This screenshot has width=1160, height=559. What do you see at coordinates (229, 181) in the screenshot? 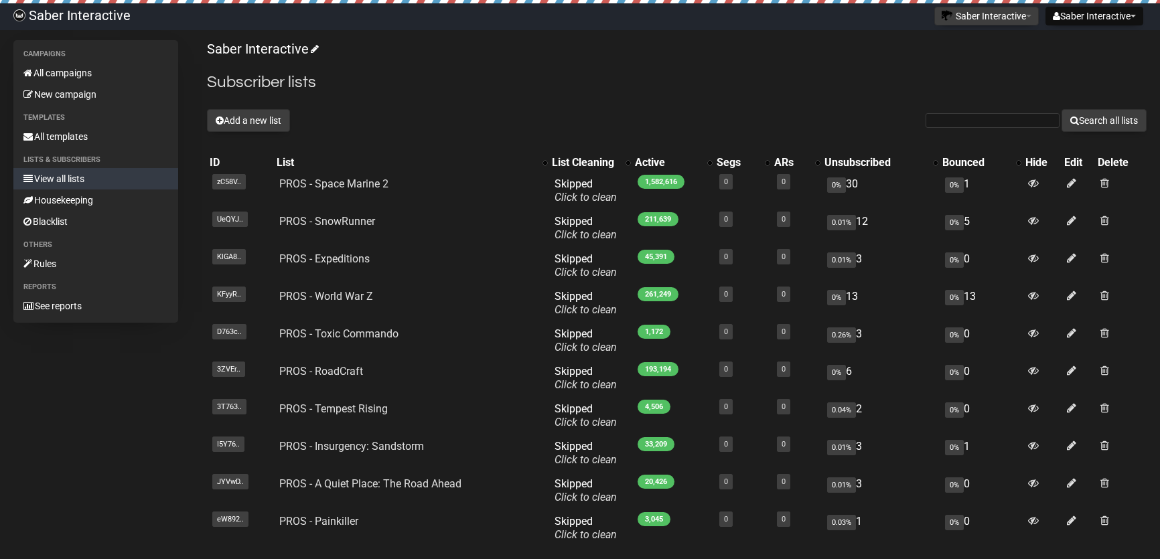
I see `span: zC58V..` at bounding box center [229, 181].